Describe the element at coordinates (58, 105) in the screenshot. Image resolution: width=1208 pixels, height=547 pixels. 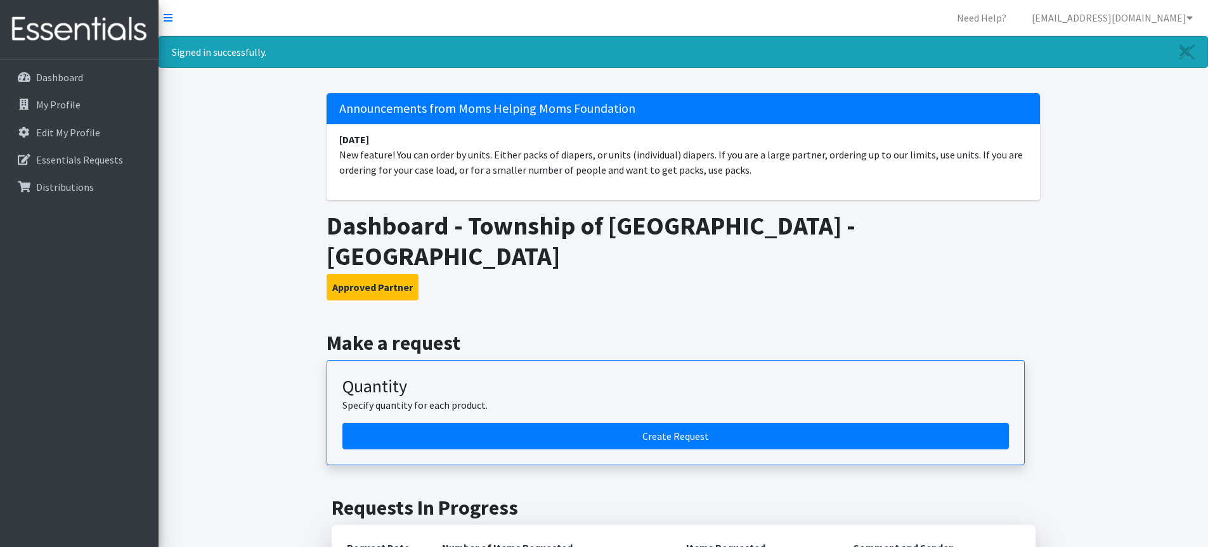
I see `p: My Profile` at that location.